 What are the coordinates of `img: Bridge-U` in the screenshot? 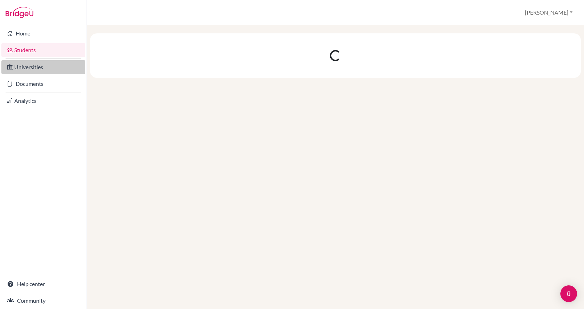 It's located at (19, 13).